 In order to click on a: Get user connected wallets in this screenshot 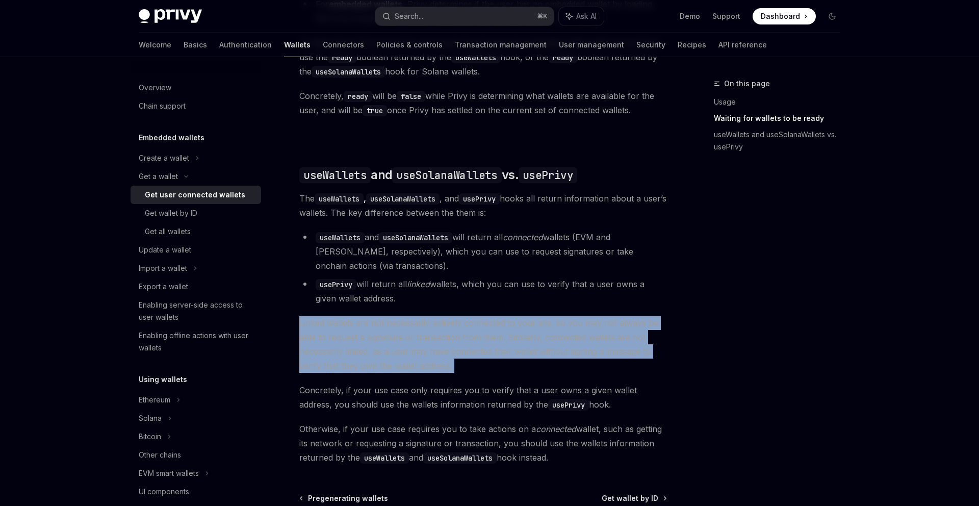, I will do `click(196, 195)`.